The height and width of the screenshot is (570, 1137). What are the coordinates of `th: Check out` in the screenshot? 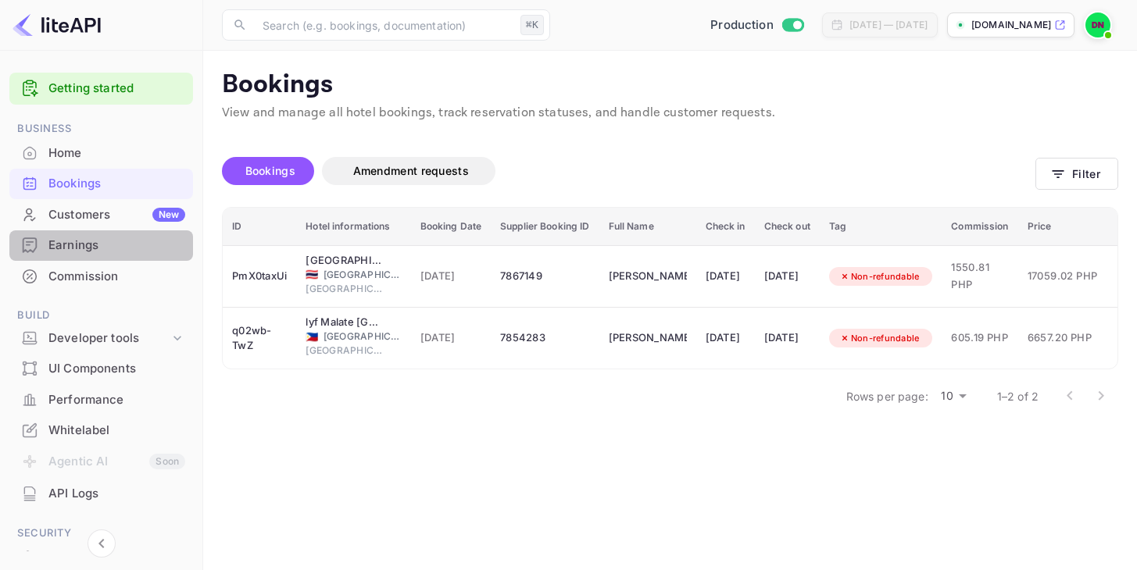 It's located at (787, 227).